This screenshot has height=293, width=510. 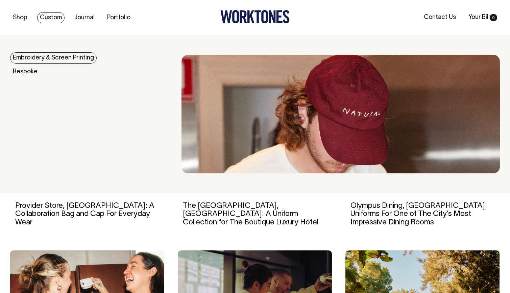 What do you see at coordinates (51, 18) in the screenshot?
I see `a: Custom` at bounding box center [51, 18].